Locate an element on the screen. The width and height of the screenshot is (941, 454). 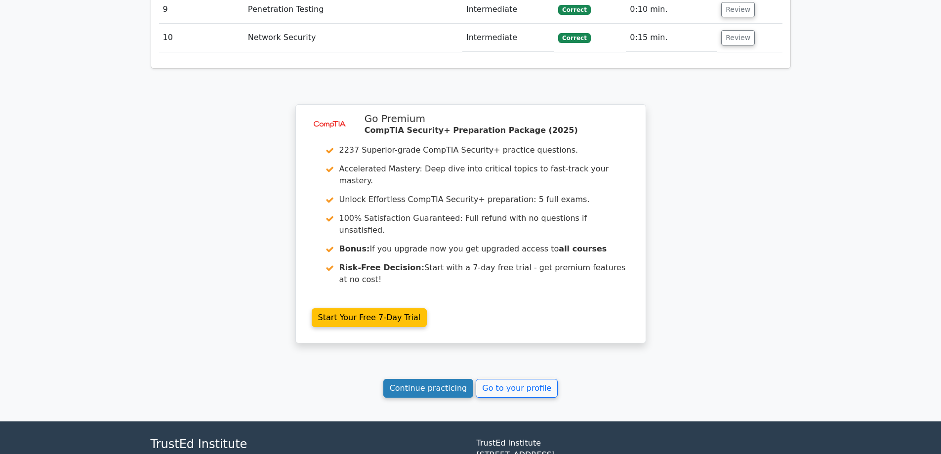
a: Start Your Free 7-Day Trial is located at coordinates (370, 318).